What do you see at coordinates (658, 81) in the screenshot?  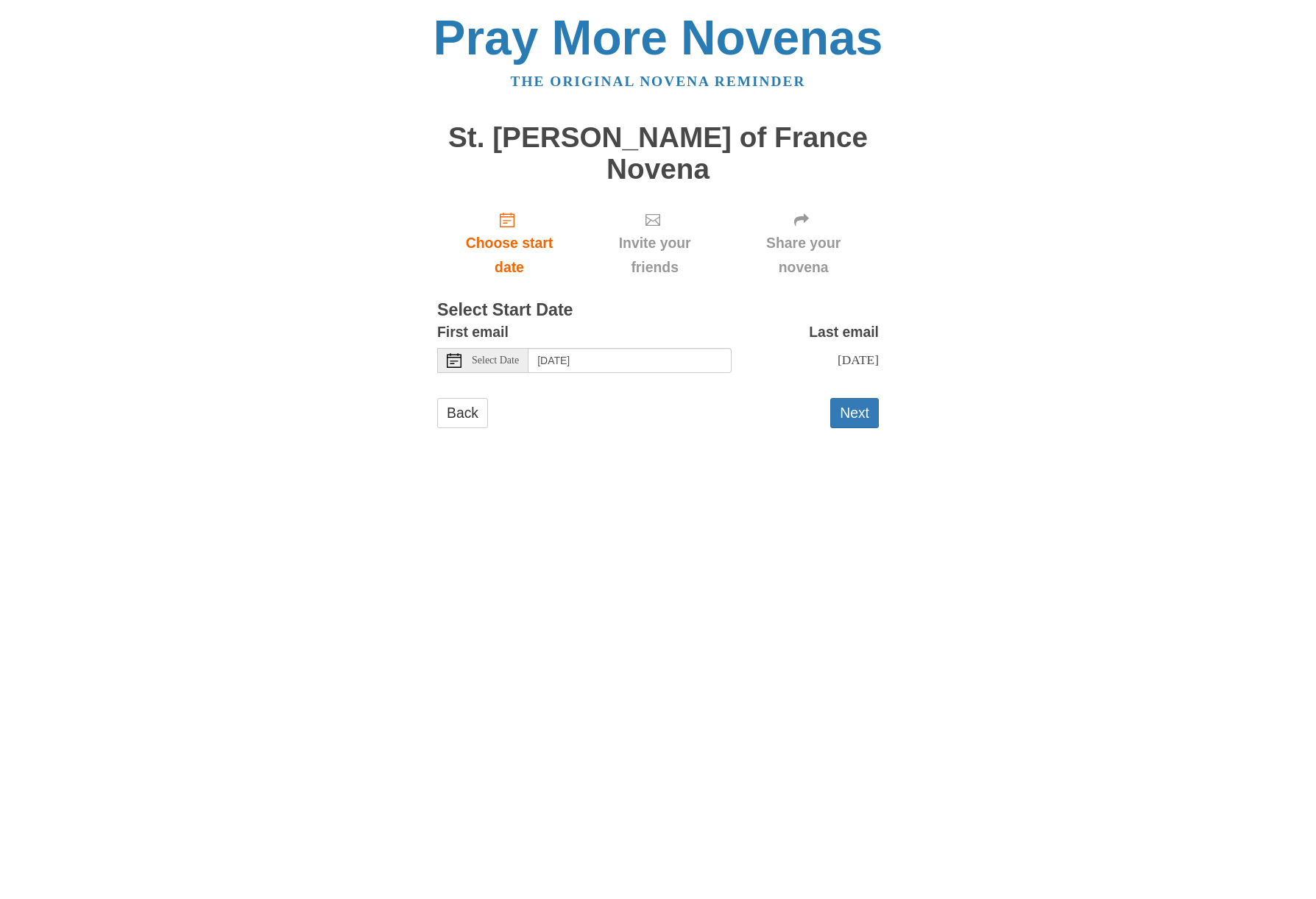 I see `a: The original novena reminder` at bounding box center [658, 81].